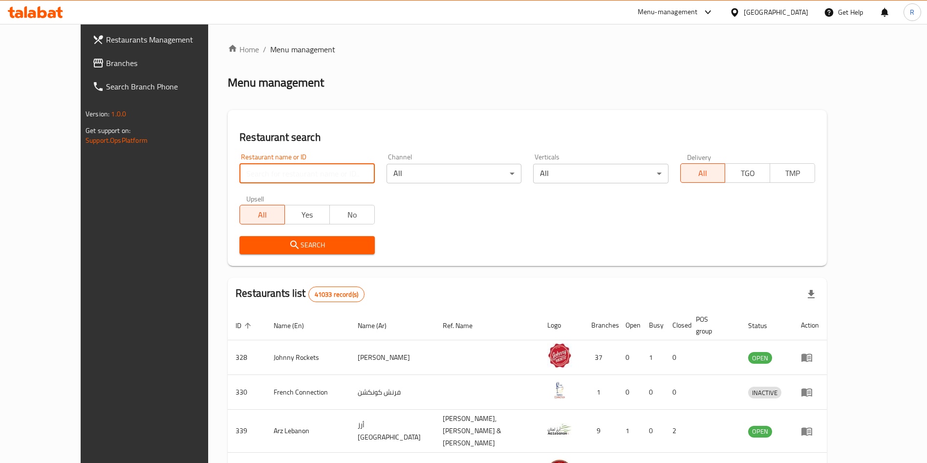 The image size is (927, 463). What do you see at coordinates (601, 325) in the screenshot?
I see `th: Branches` at bounding box center [601, 325].